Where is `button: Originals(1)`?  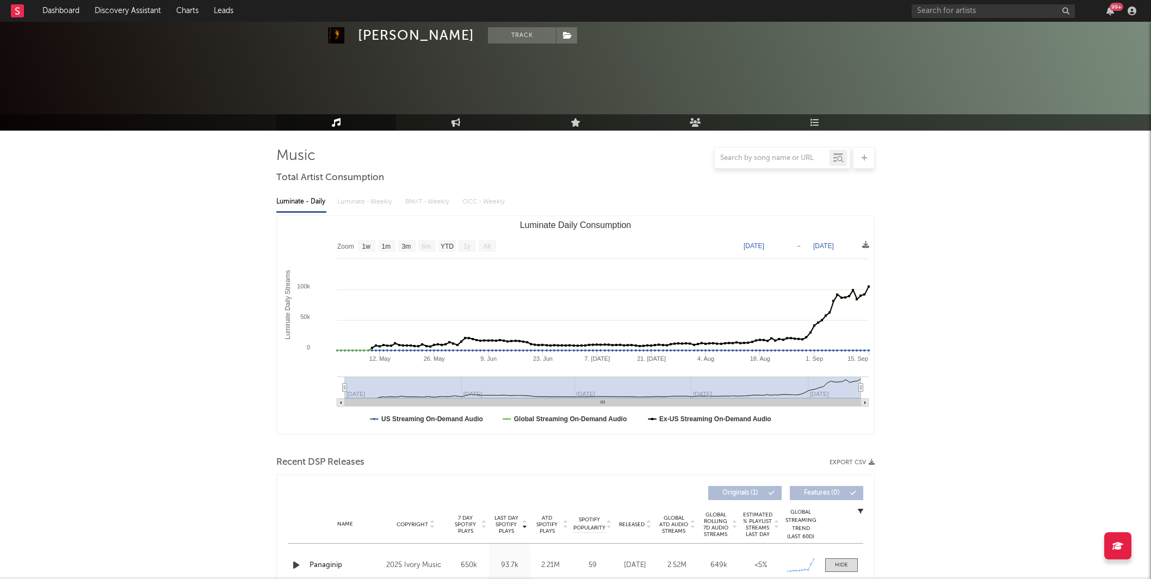 button: Originals(1) is located at coordinates (744, 493).